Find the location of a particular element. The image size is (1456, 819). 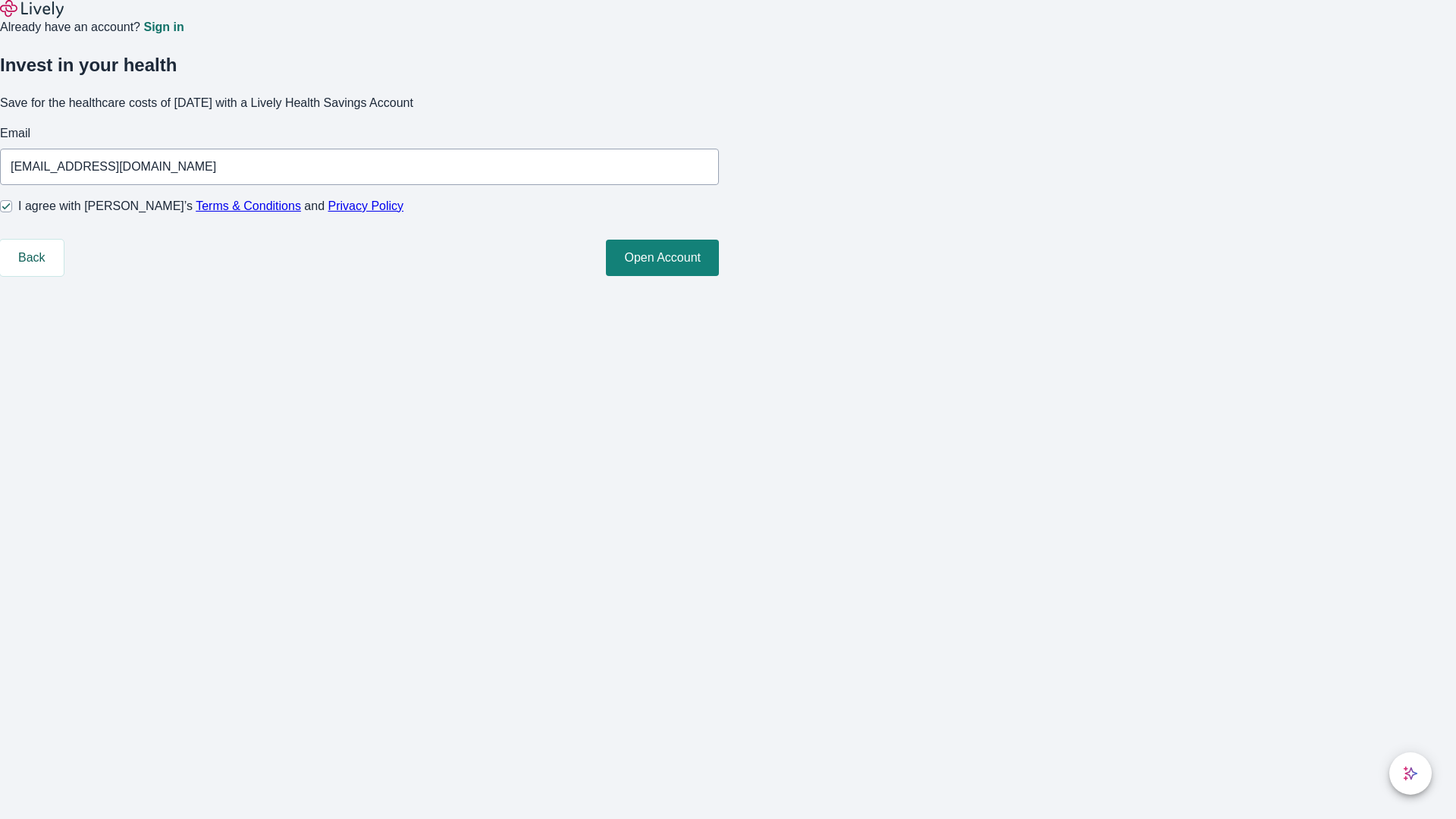

a: Privacy Policy is located at coordinates (367, 205).